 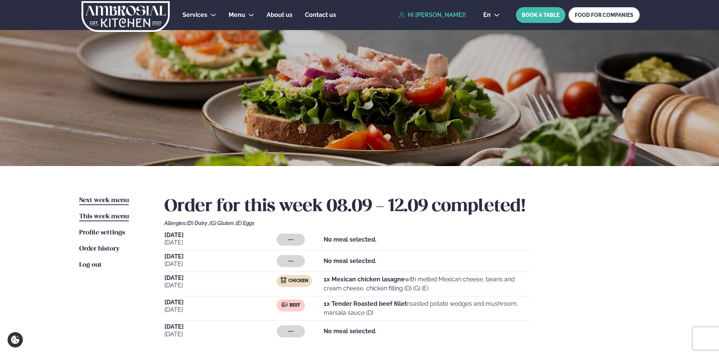 What do you see at coordinates (102, 232) in the screenshot?
I see `span: Profile settings` at bounding box center [102, 232].